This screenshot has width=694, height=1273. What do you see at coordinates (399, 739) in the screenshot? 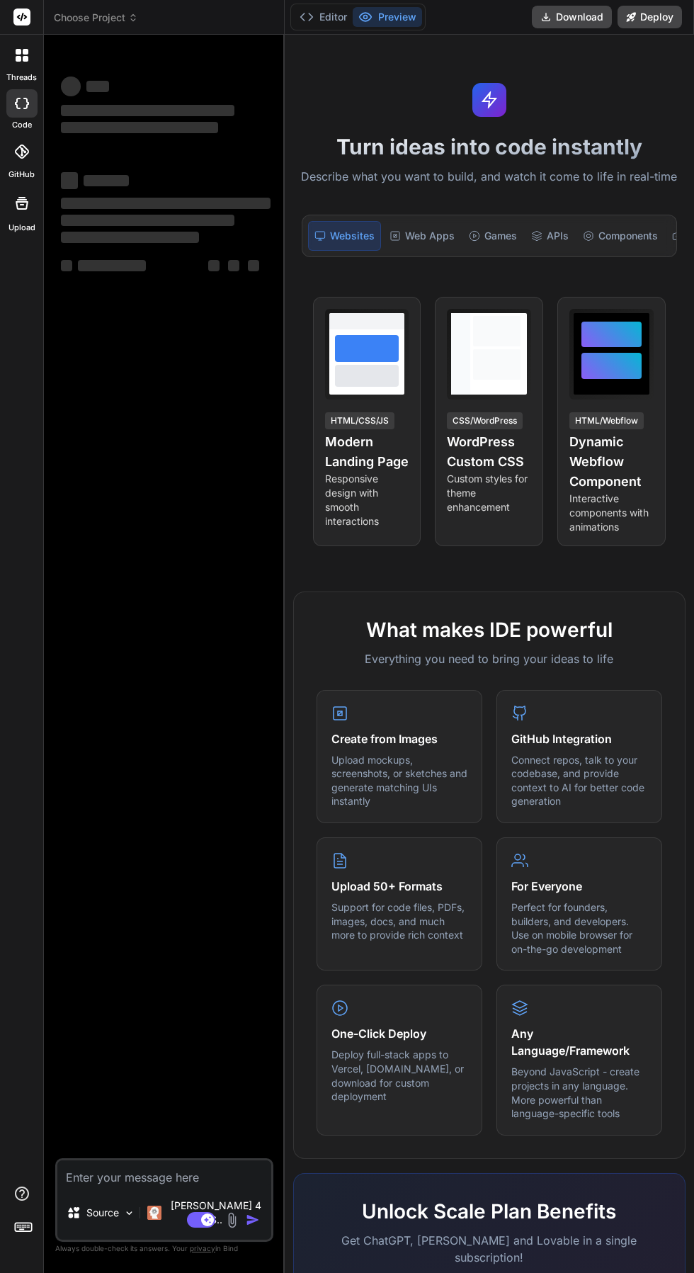
I see `h4: Create from Images` at bounding box center [399, 739].